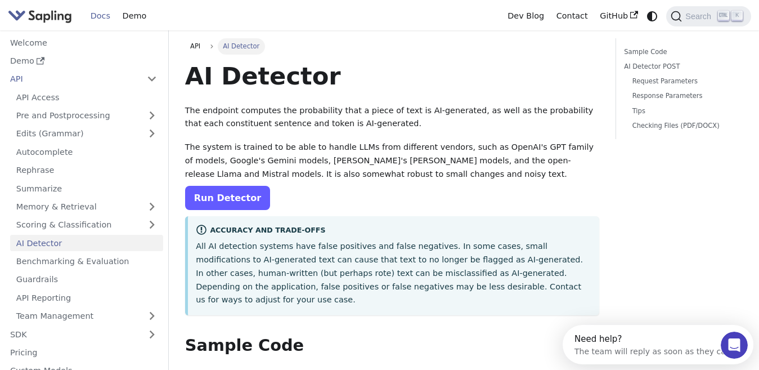  Describe the element at coordinates (392, 118) in the screenshot. I see `p: The endpoint computes the probability that a piece of text is AI-generated, as well as the probab...` at that location.